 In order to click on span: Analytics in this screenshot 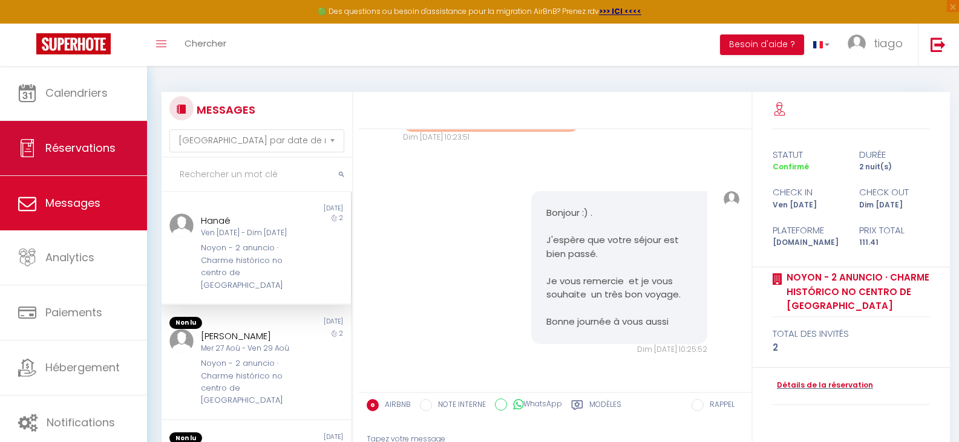, I will do `click(70, 257)`.